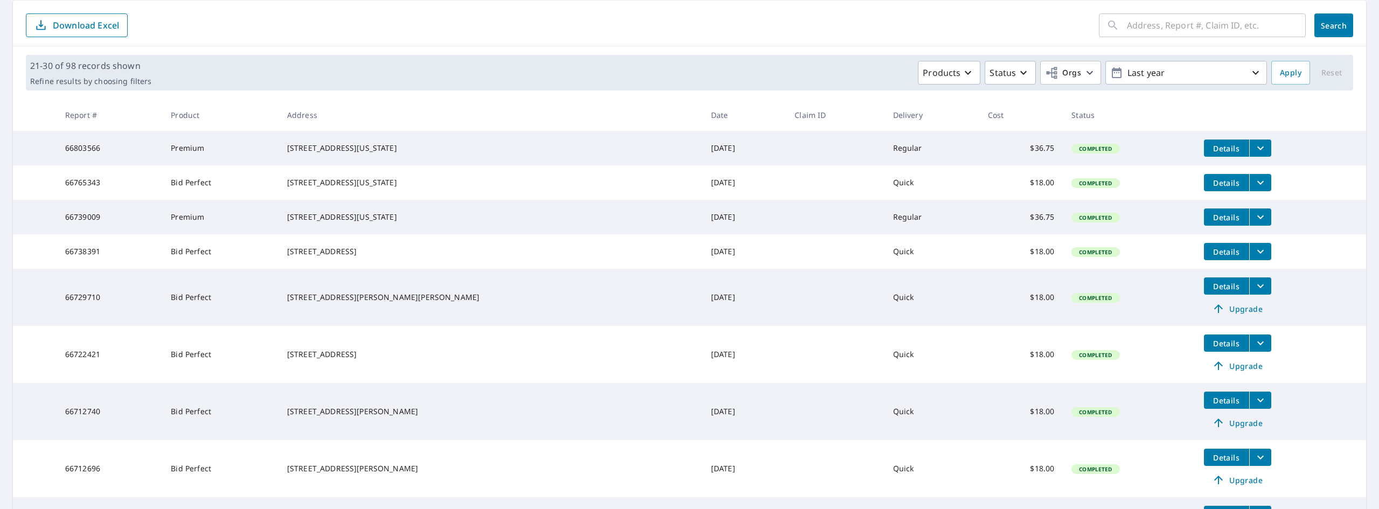 The image size is (1379, 509). Describe the element at coordinates (942, 73) in the screenshot. I see `p: Products` at that location.